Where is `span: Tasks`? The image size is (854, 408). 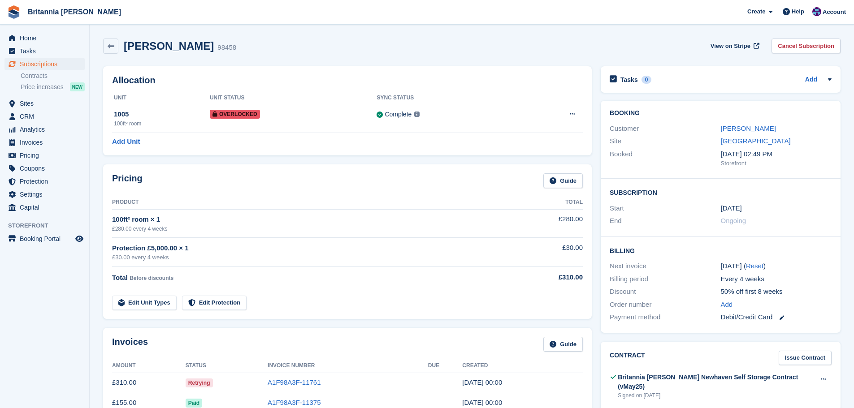
span: Tasks is located at coordinates (47, 51).